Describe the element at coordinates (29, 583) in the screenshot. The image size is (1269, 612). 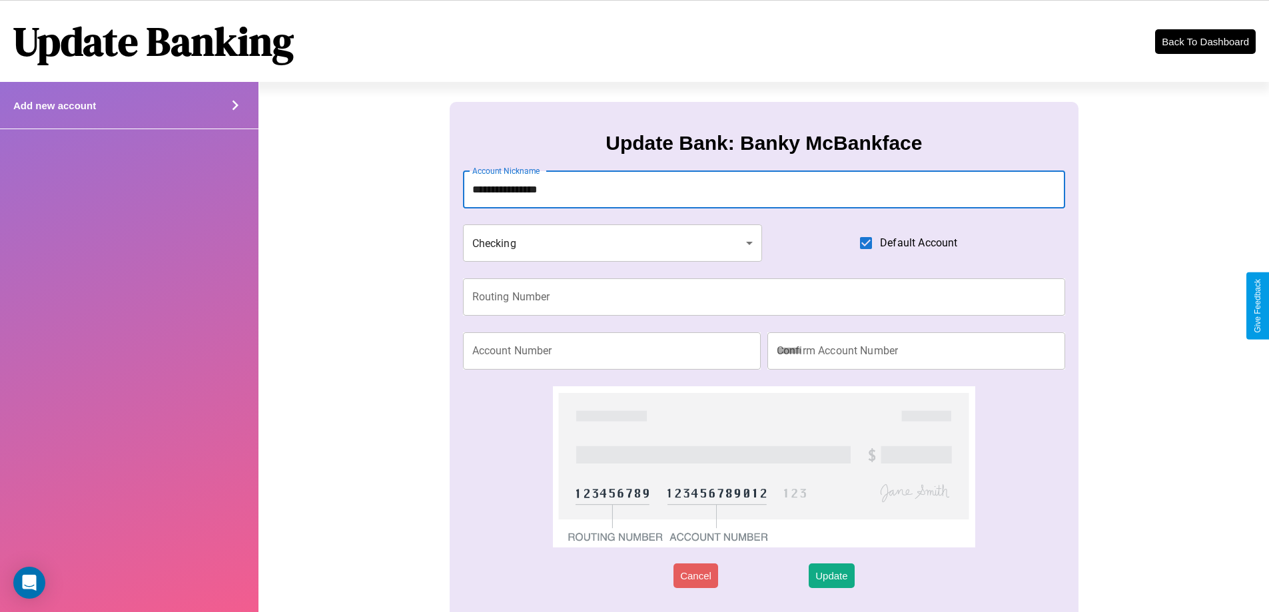
I see `div: Open Intercom Messenger` at that location.